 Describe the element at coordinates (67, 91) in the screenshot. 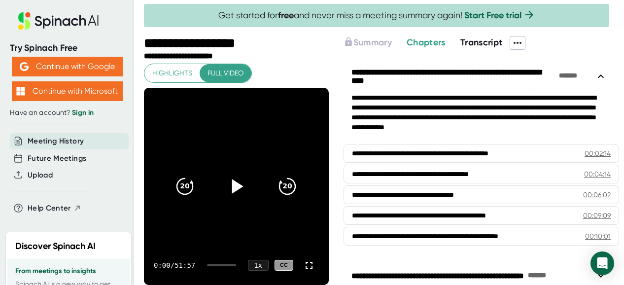

I see `a: Continue with Microsoft` at that location.